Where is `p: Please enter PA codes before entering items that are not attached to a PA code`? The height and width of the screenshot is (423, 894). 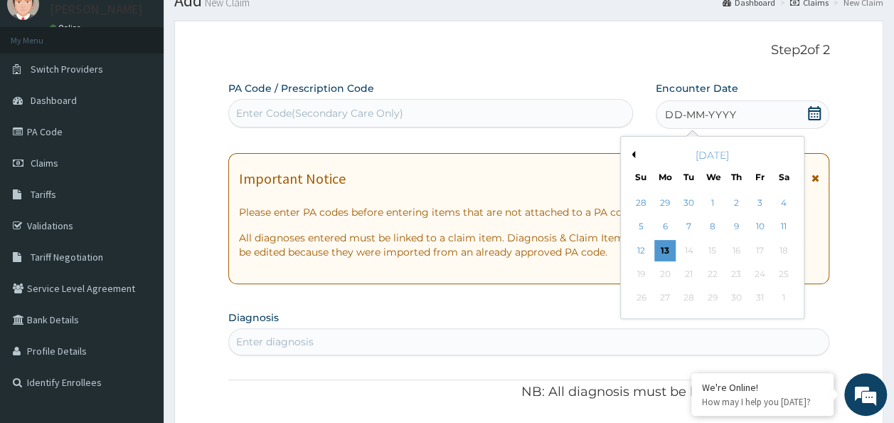 p: Please enter PA codes before entering items that are not attached to a PA code is located at coordinates (529, 212).